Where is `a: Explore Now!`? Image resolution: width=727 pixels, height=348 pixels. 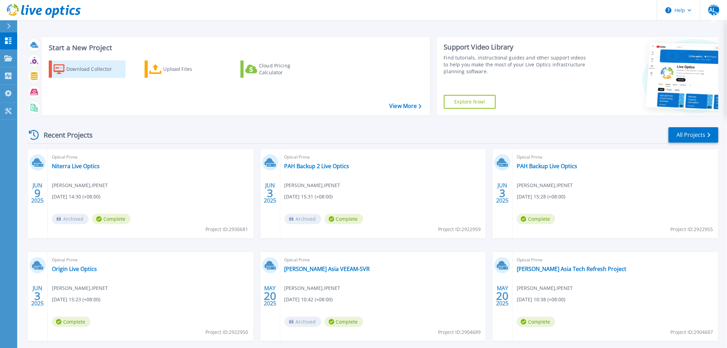 a: Explore Now! is located at coordinates (470, 102).